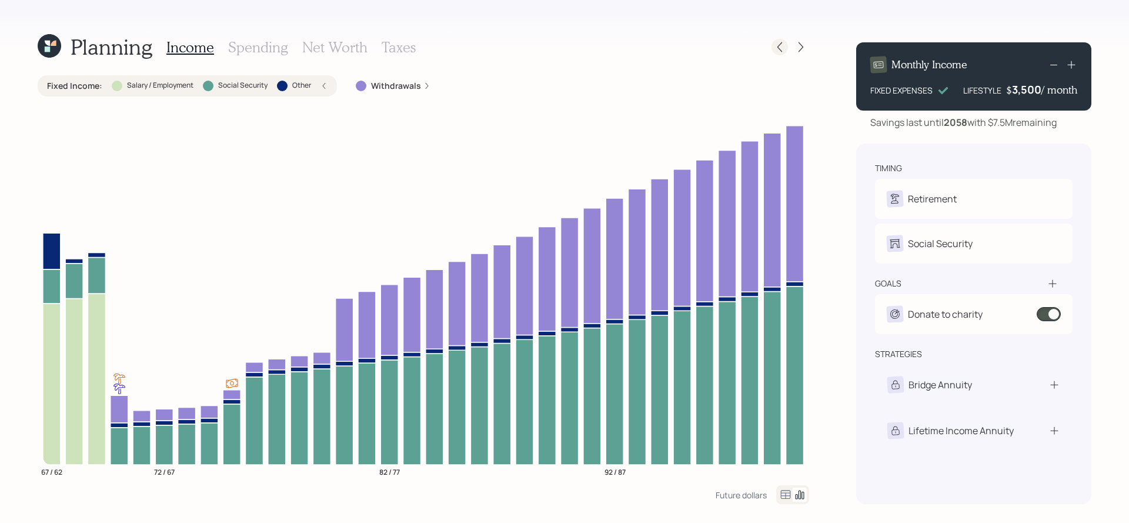 The height and width of the screenshot is (523, 1129). I want to click on label: Fixed Income :, so click(75, 86).